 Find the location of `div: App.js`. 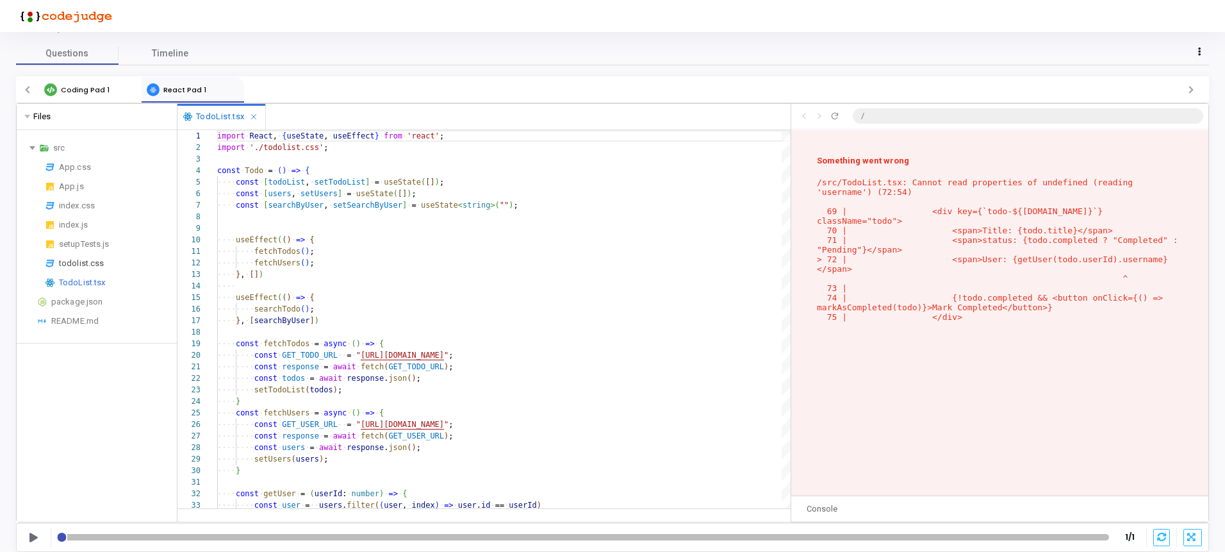

div: App.js is located at coordinates (115, 186).